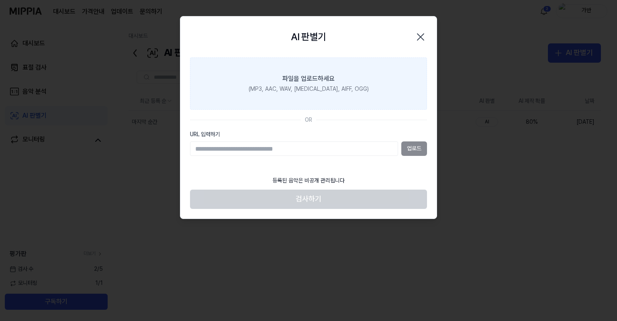 Image resolution: width=617 pixels, height=321 pixels. What do you see at coordinates (308, 37) in the screenshot?
I see `h2: AI 판별기` at bounding box center [308, 37].